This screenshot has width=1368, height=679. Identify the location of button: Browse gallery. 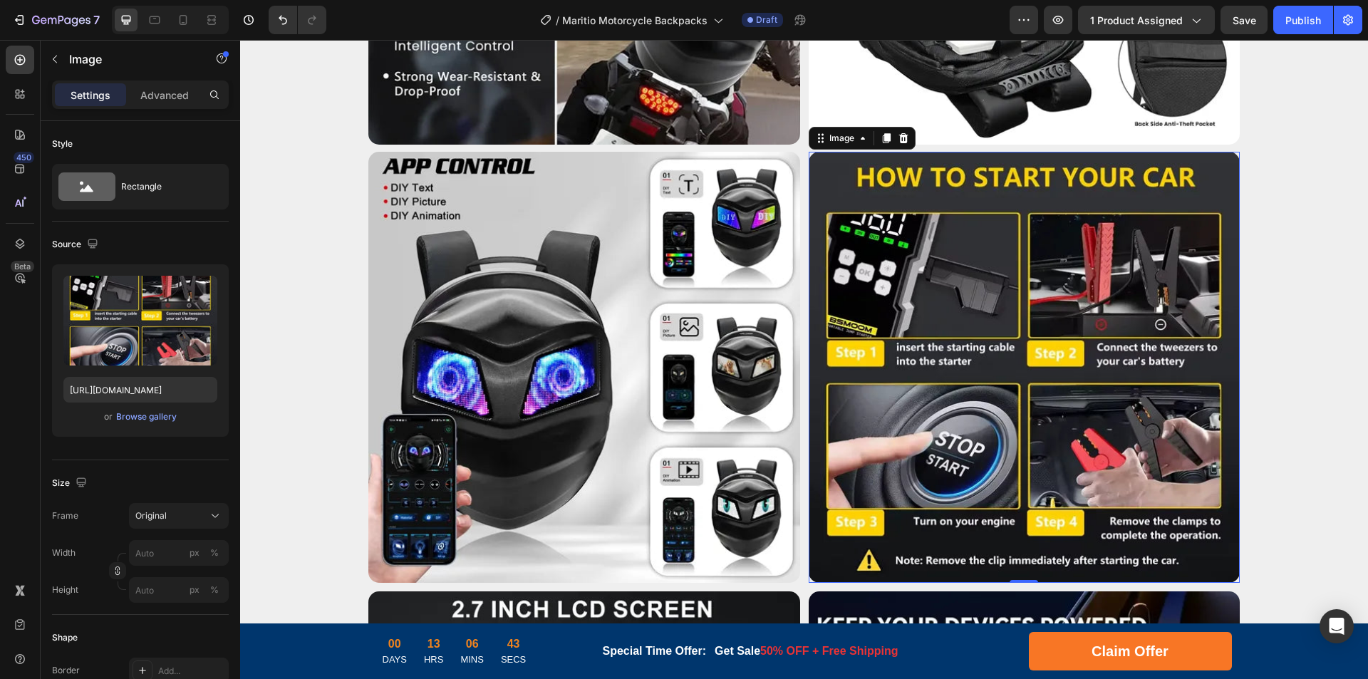
(146, 417).